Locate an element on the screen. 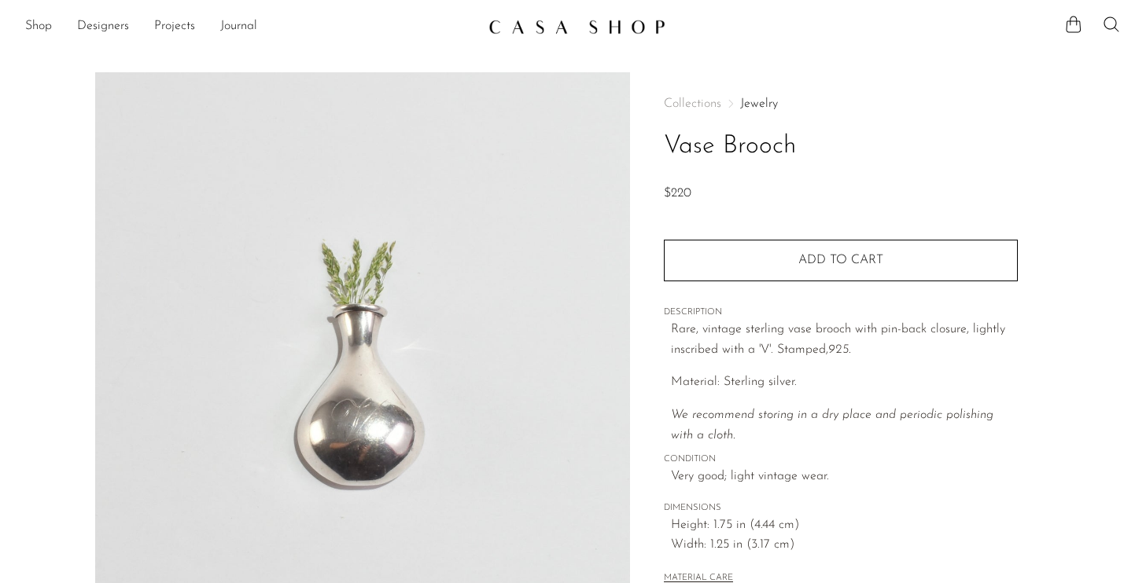 The width and height of the screenshot is (1146, 583). span: Collections is located at coordinates (692, 104).